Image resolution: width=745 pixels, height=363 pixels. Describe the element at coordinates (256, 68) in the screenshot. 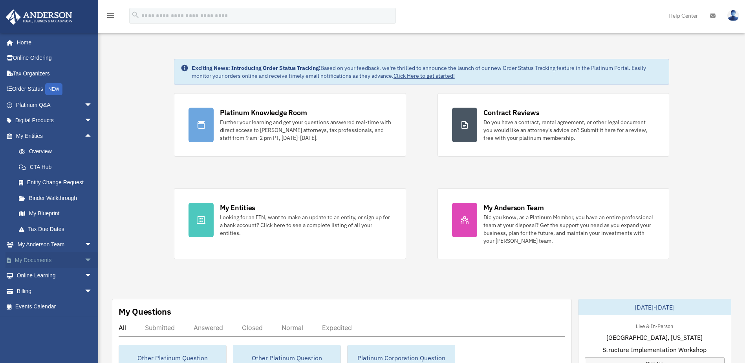

I see `strong: Exciting News: Introducing Order Status Tracking!` at that location.